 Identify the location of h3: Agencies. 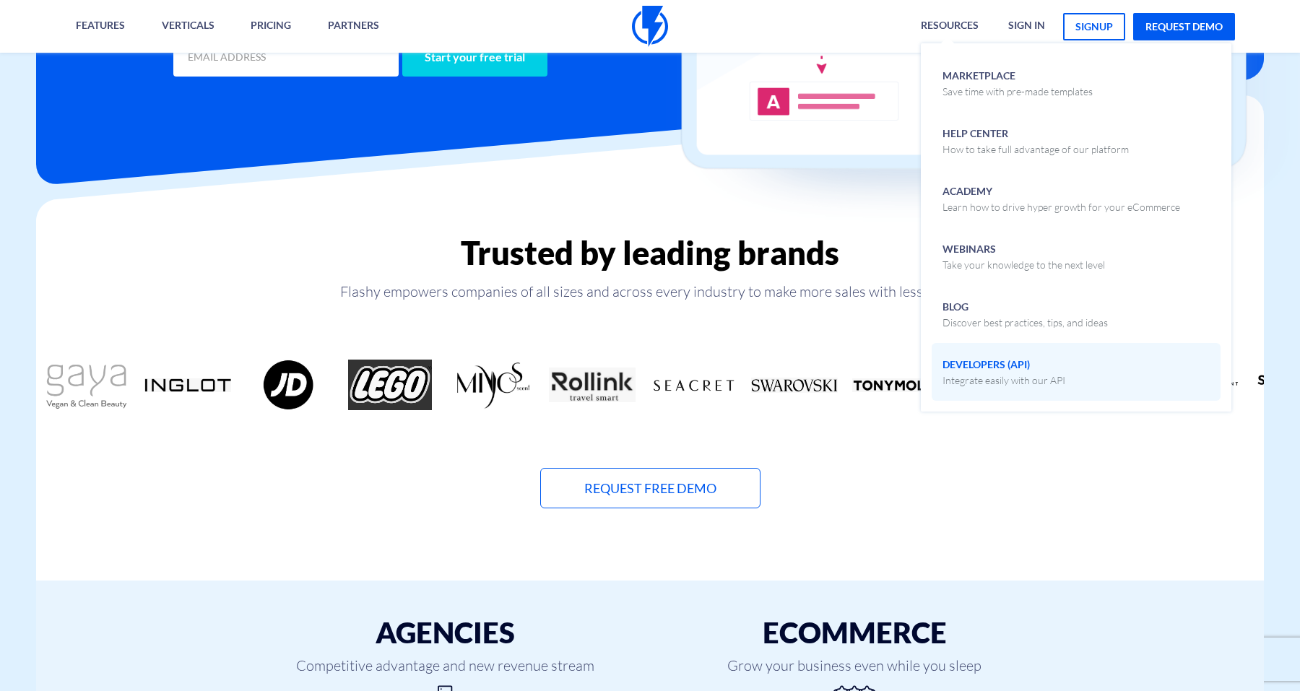
(445, 633).